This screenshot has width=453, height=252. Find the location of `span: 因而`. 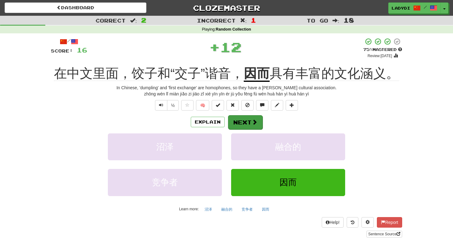

span: 因而 is located at coordinates (288, 182).